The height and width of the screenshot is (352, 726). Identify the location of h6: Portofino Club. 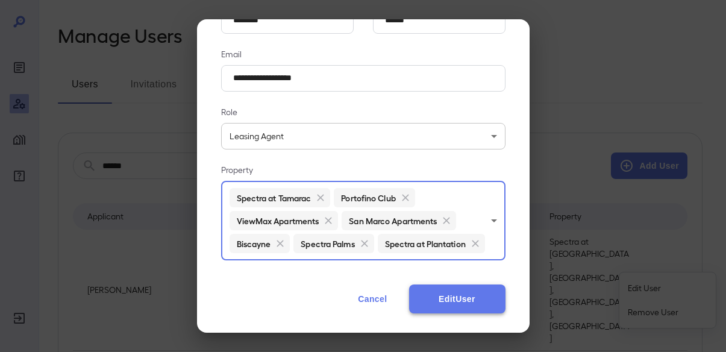
(368, 198).